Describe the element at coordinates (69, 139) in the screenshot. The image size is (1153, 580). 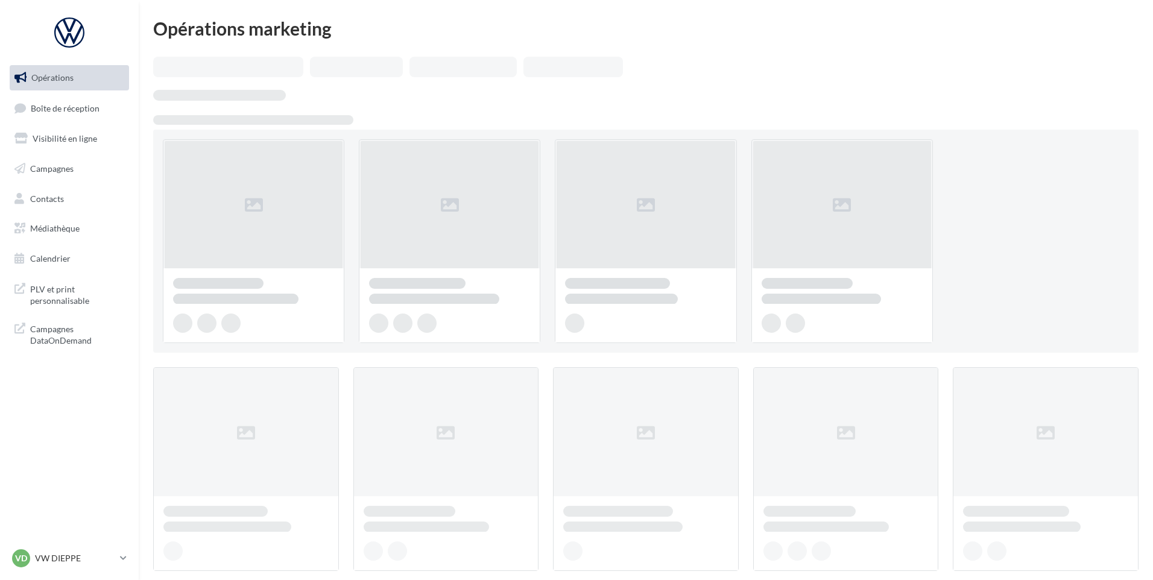
I see `a: Visibilité en ligne` at that location.